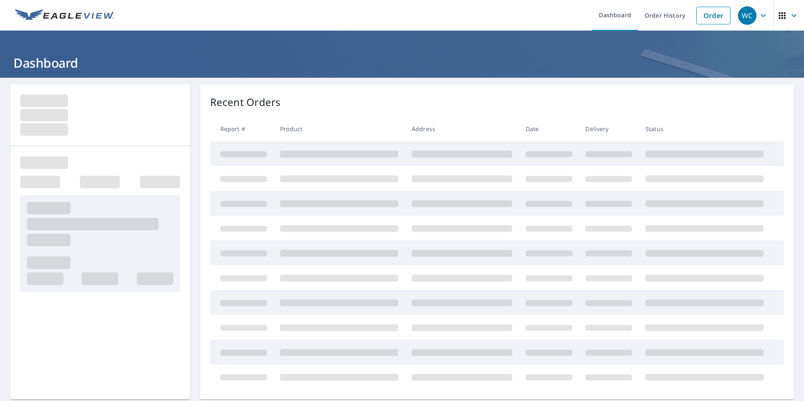 The width and height of the screenshot is (804, 401). Describe the element at coordinates (402, 63) in the screenshot. I see `h1: Dashboard` at that location.